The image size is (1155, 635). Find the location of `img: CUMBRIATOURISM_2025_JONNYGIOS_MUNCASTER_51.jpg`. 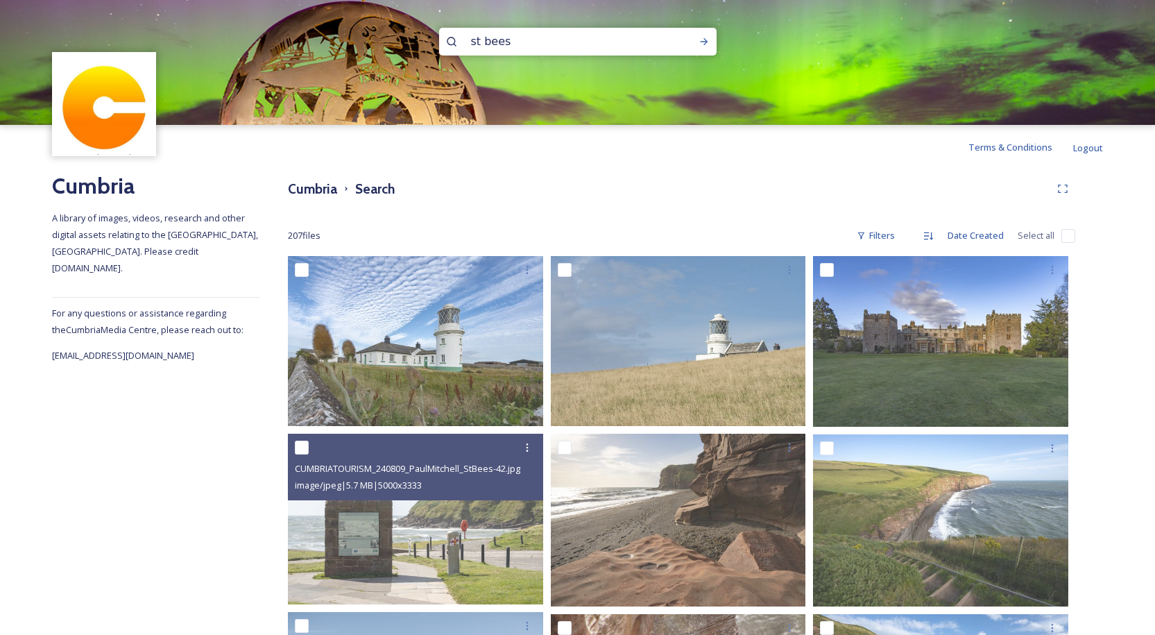

img: CUMBRIATOURISM_2025_JONNYGIOS_MUNCASTER_51.jpg is located at coordinates (941, 341).